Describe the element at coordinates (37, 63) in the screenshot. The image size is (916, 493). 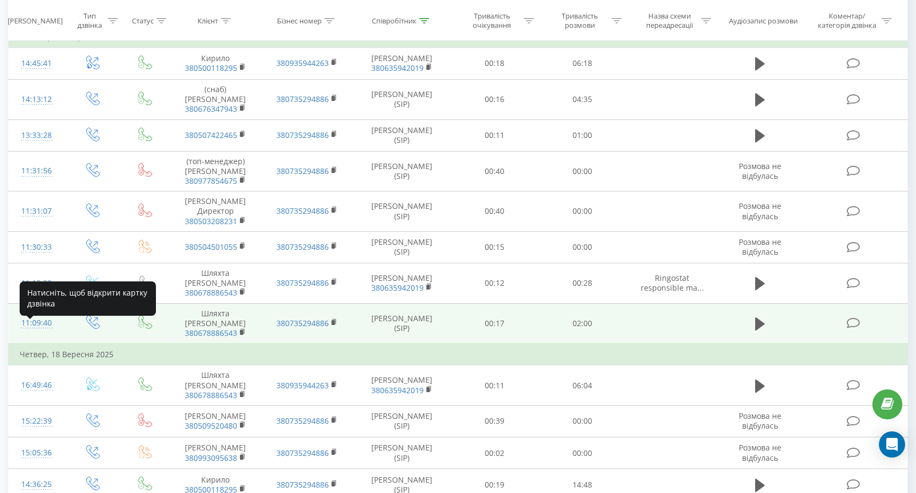
I see `div: 14:45:41` at that location.